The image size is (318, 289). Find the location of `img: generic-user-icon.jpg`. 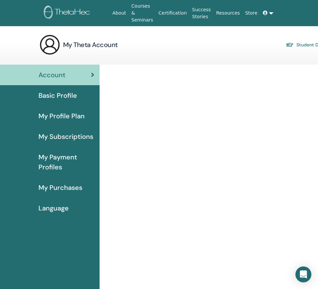

img: generic-user-icon.jpg is located at coordinates (50, 45).